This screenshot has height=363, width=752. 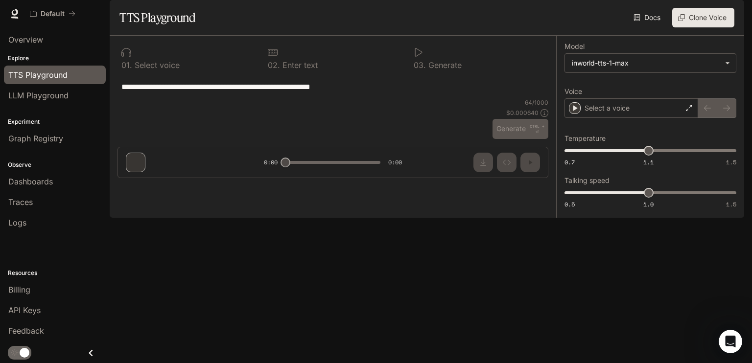 I want to click on p: Model, so click(x=574, y=47).